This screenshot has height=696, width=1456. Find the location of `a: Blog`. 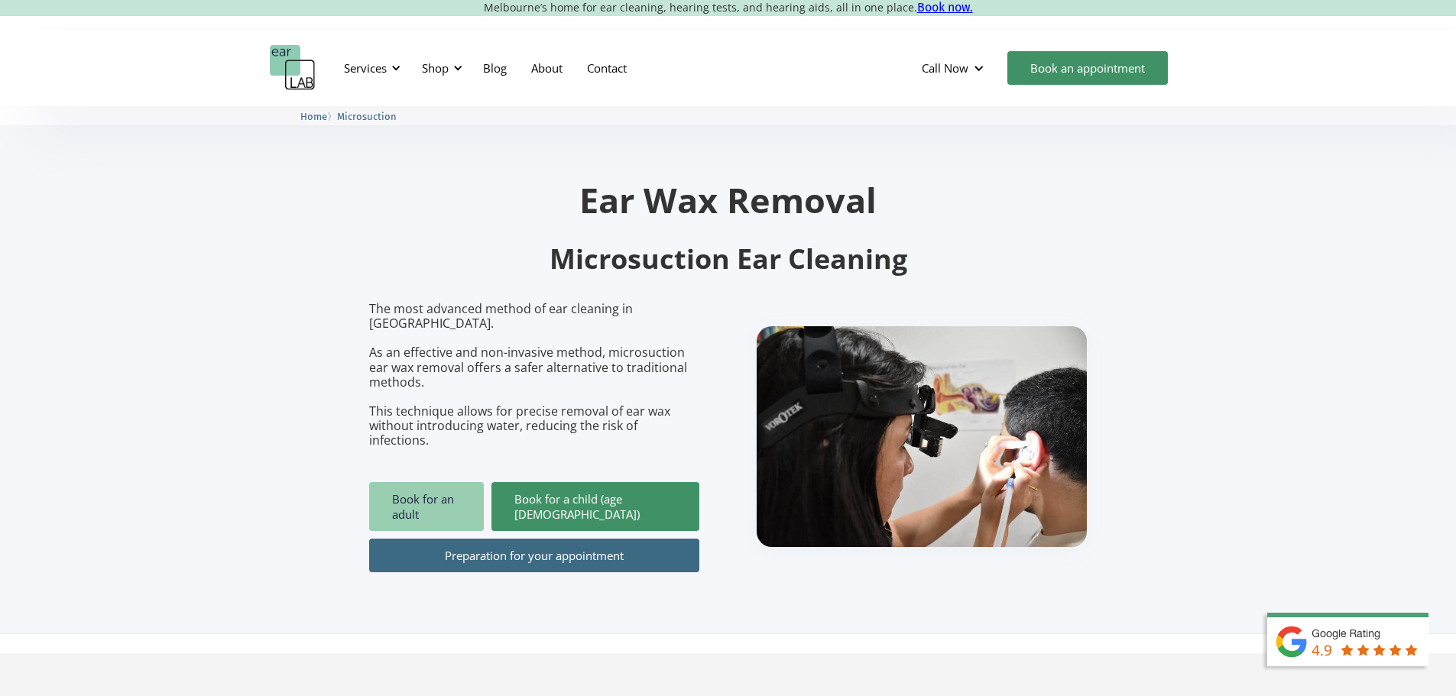

a: Blog is located at coordinates (495, 68).